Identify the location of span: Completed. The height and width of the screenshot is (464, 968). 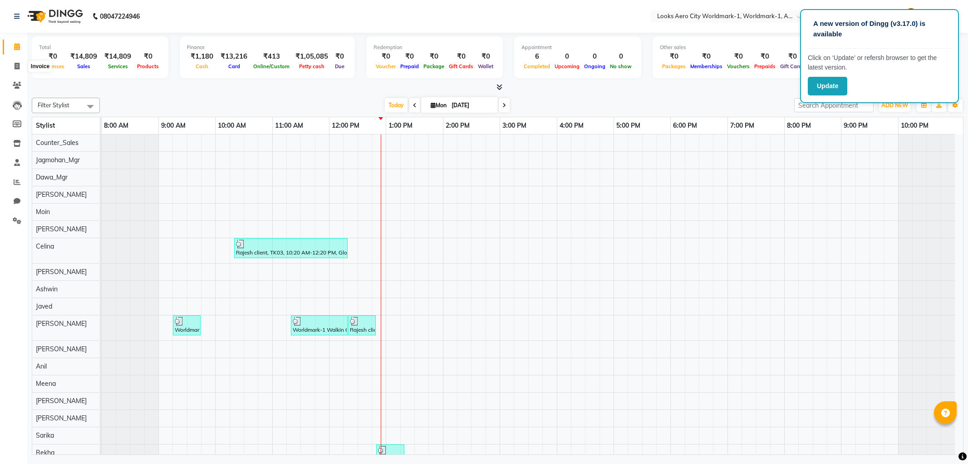
(537, 66).